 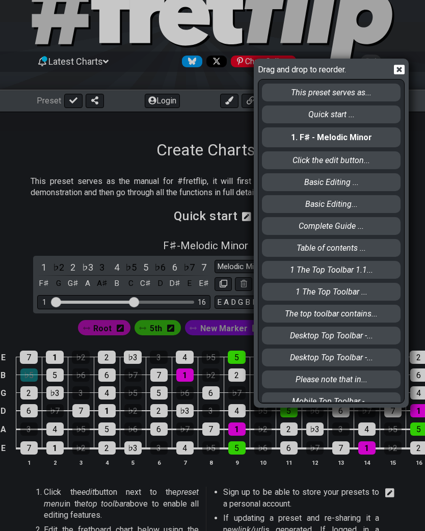 I want to click on div: 1. F♯ - Melodic Minor, so click(x=331, y=137).